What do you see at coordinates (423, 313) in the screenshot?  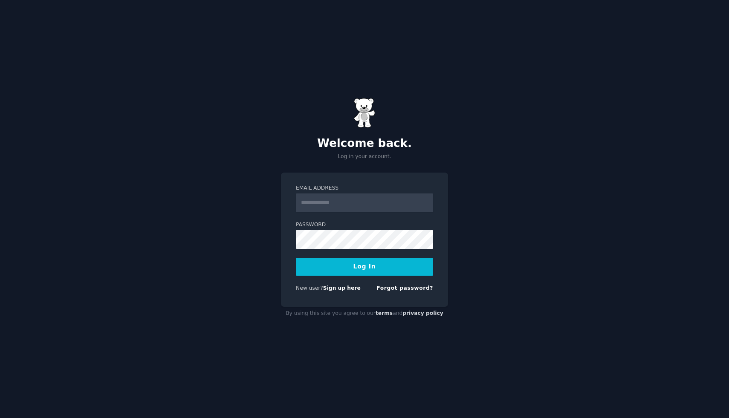 I see `a: privacy policy` at bounding box center [423, 313].